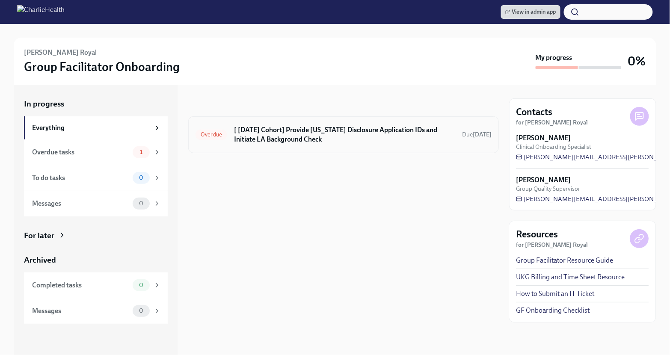 This screenshot has width=670, height=355. I want to click on img: CharlieHealth, so click(41, 12).